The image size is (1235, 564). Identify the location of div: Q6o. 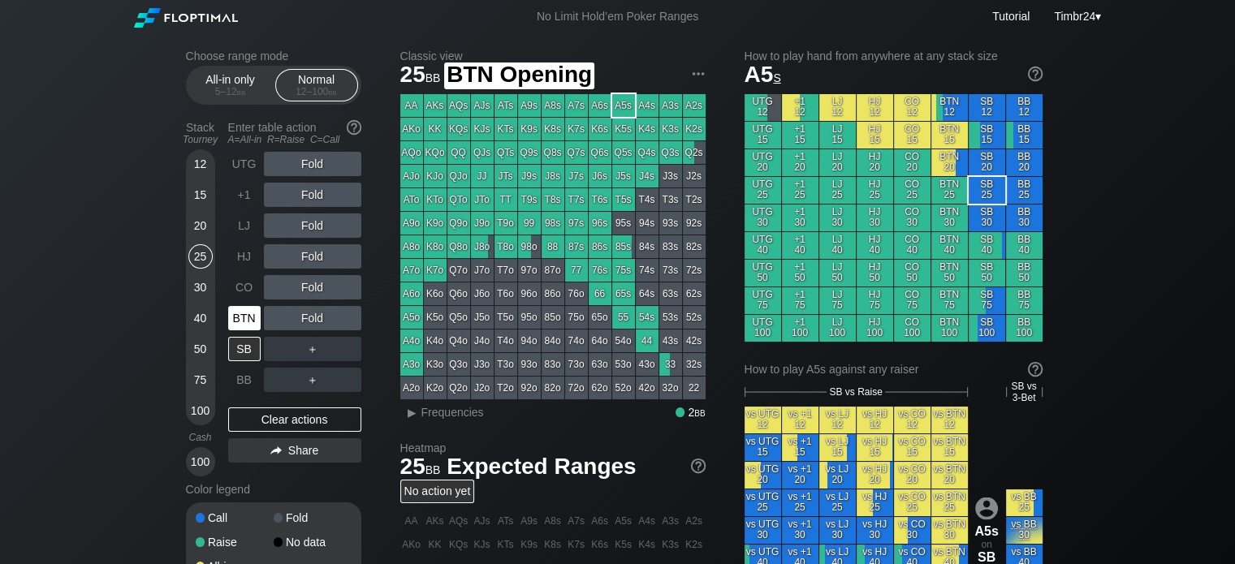
(459, 294).